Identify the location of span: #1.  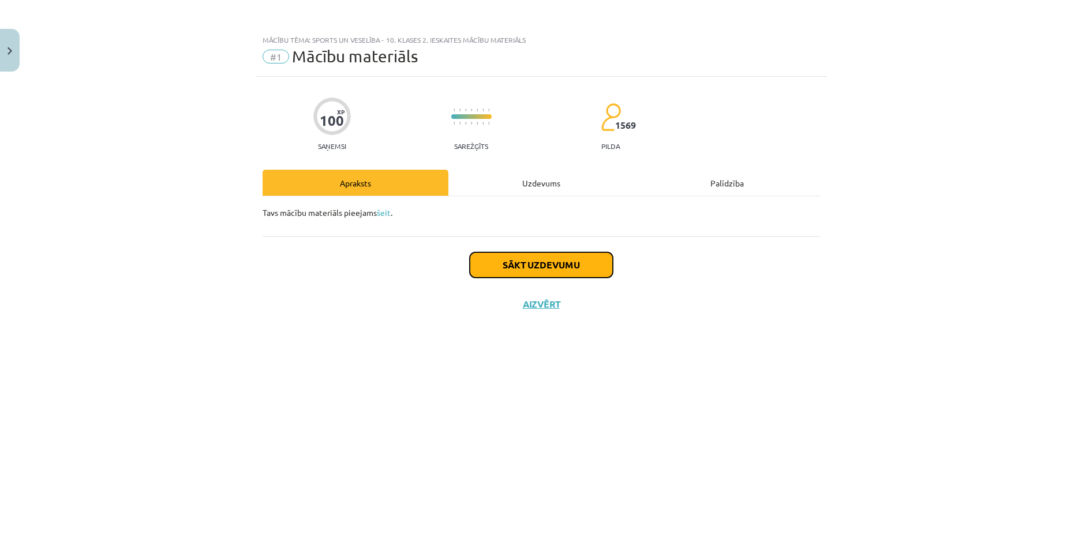
(276, 57).